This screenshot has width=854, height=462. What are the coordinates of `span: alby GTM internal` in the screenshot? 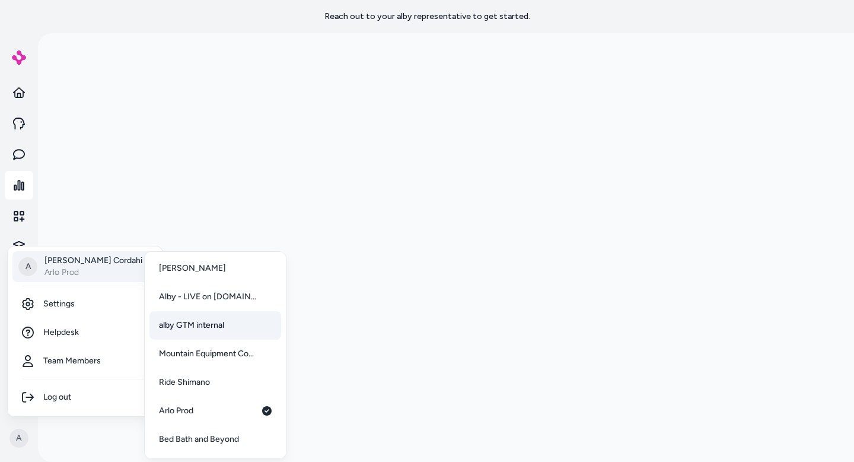 It's located at (192, 325).